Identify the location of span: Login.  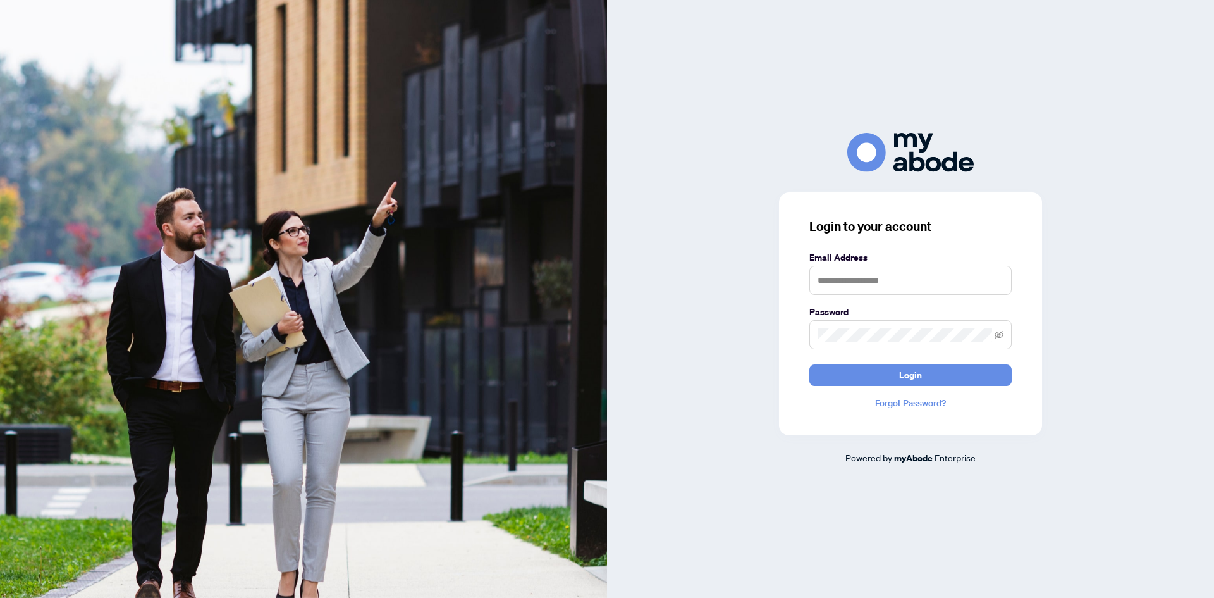
(911, 375).